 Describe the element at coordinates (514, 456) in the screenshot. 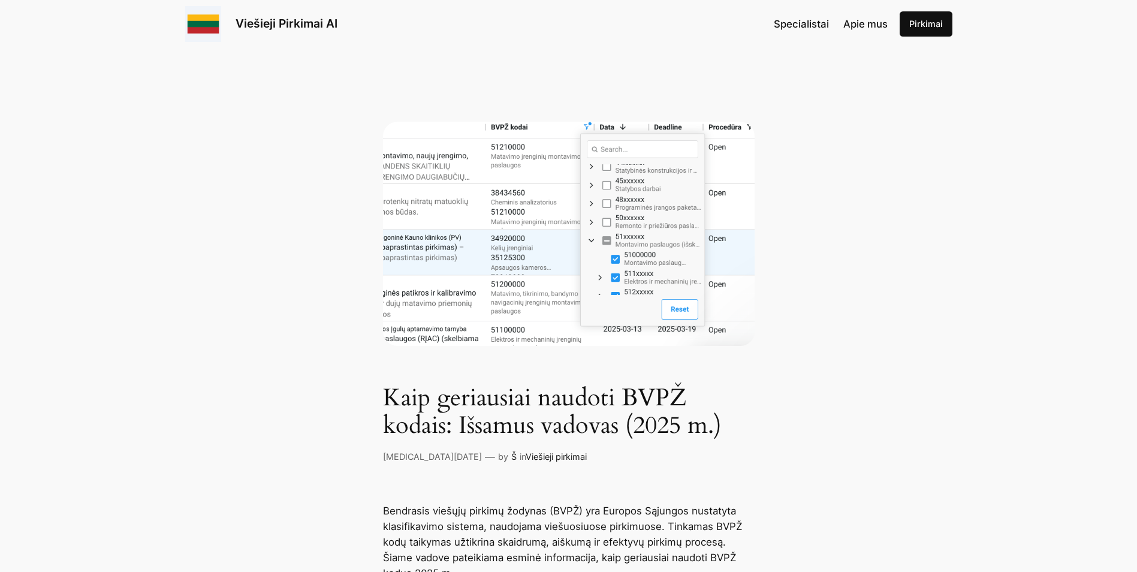

I see `a: Š` at that location.